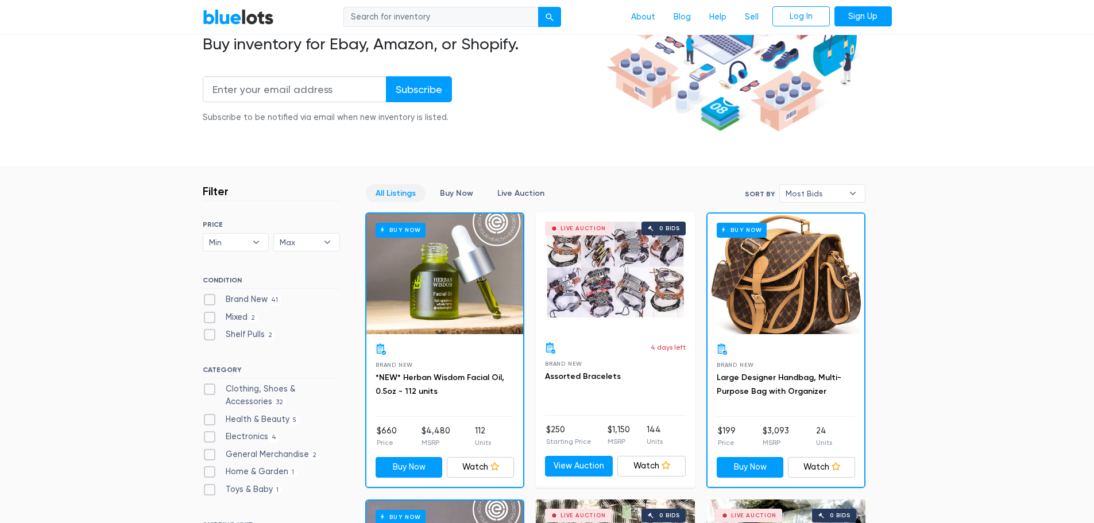  What do you see at coordinates (615, 273) in the screenshot?
I see `a: Live Auction 0 bids` at bounding box center [615, 273].